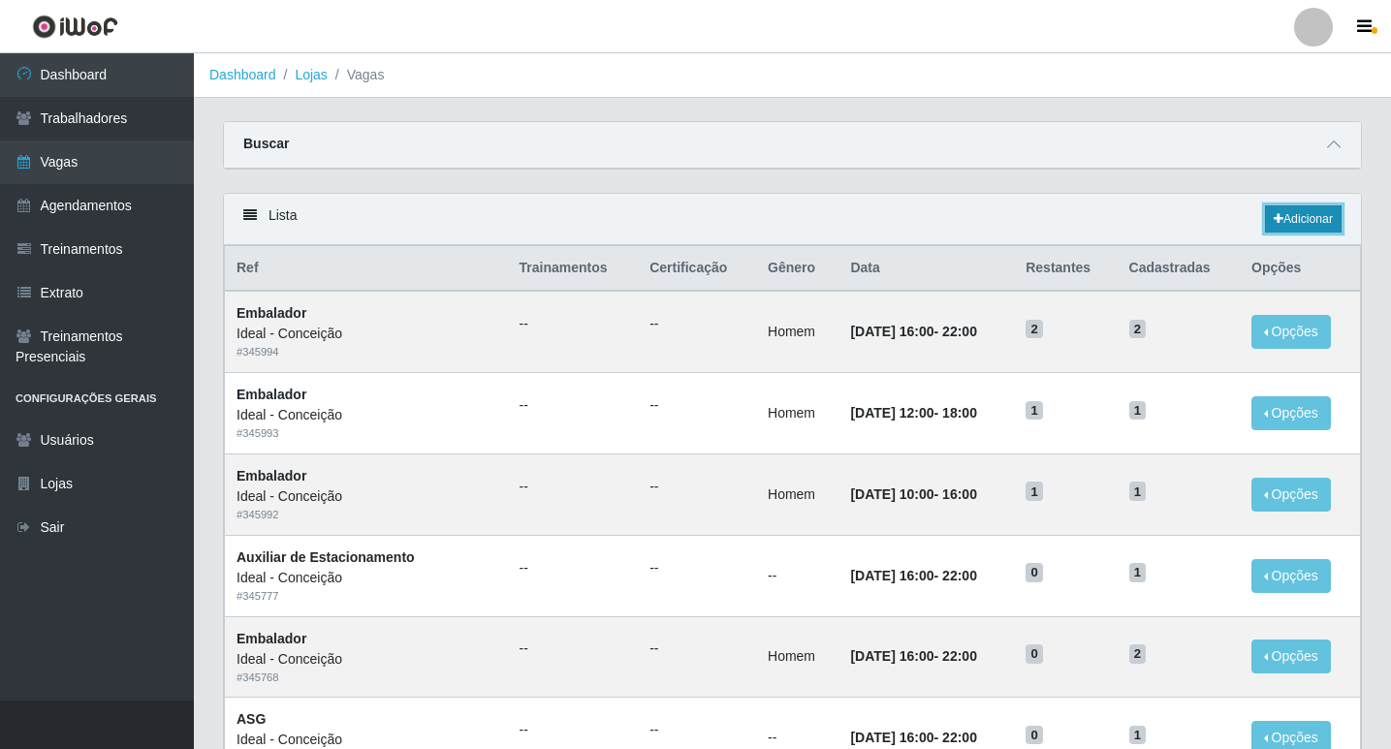  What do you see at coordinates (356, 75) in the screenshot?
I see `li: Vagas` at bounding box center [356, 75].